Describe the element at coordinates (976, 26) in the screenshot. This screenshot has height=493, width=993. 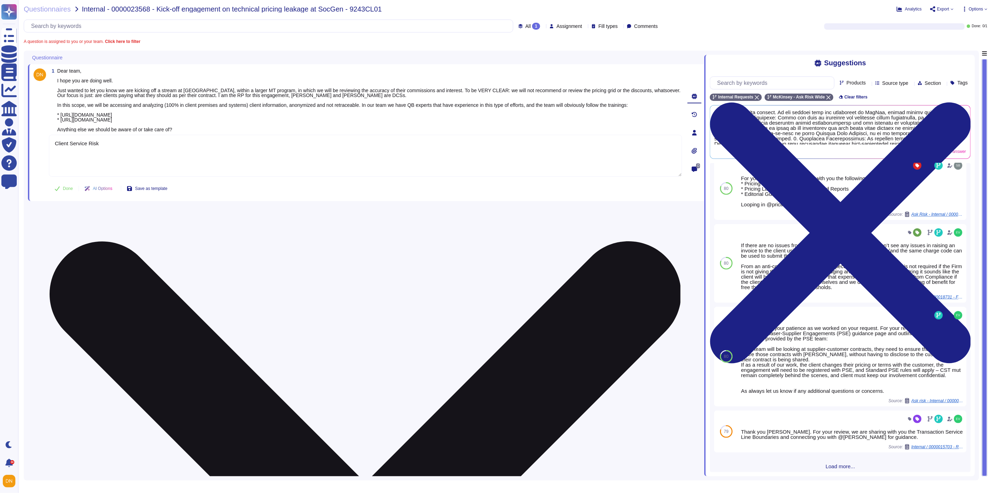
I see `span: Done:` at that location.